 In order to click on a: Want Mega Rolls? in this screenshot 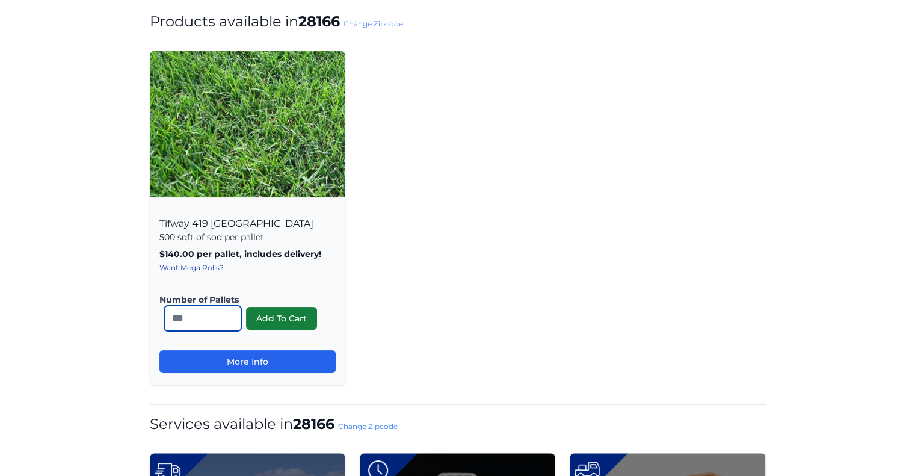, I will do `click(191, 267)`.